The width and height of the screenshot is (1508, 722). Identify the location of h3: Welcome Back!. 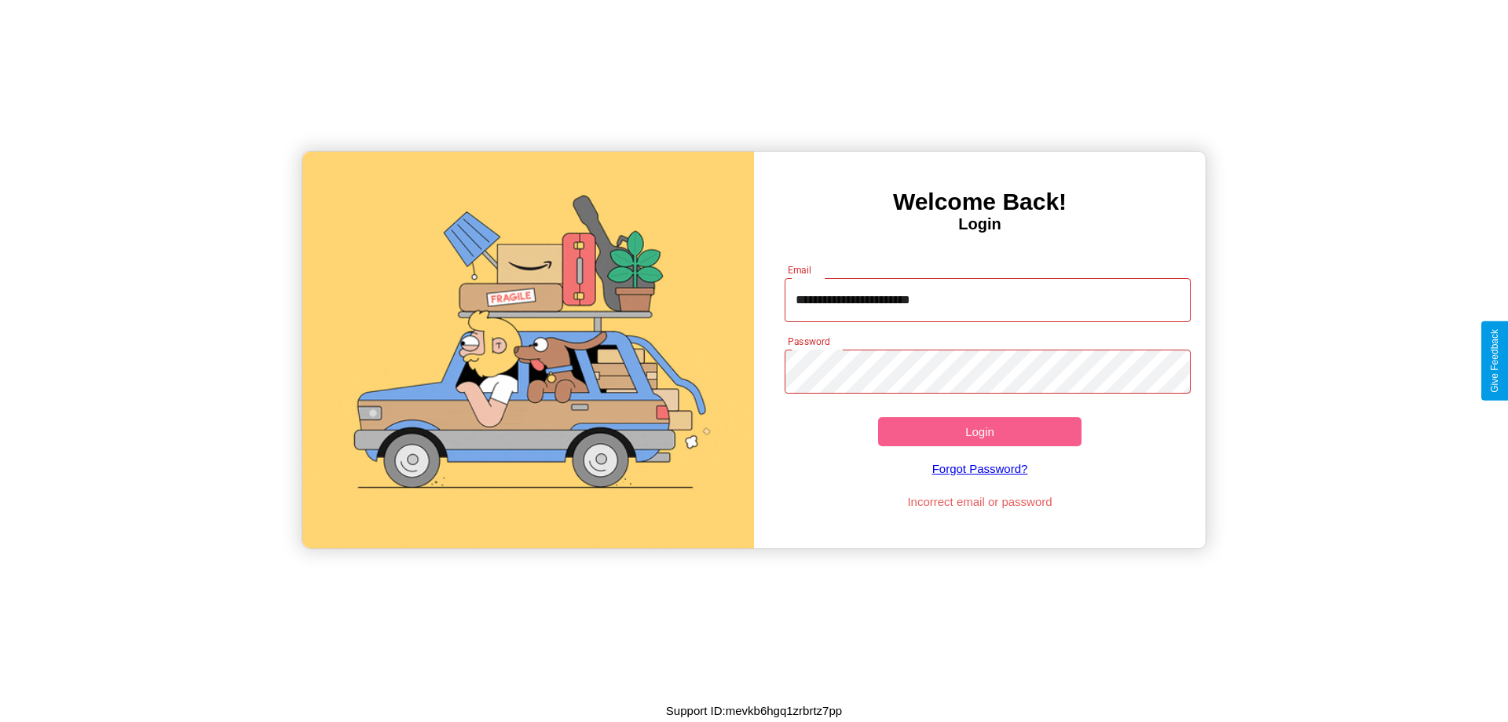
(980, 202).